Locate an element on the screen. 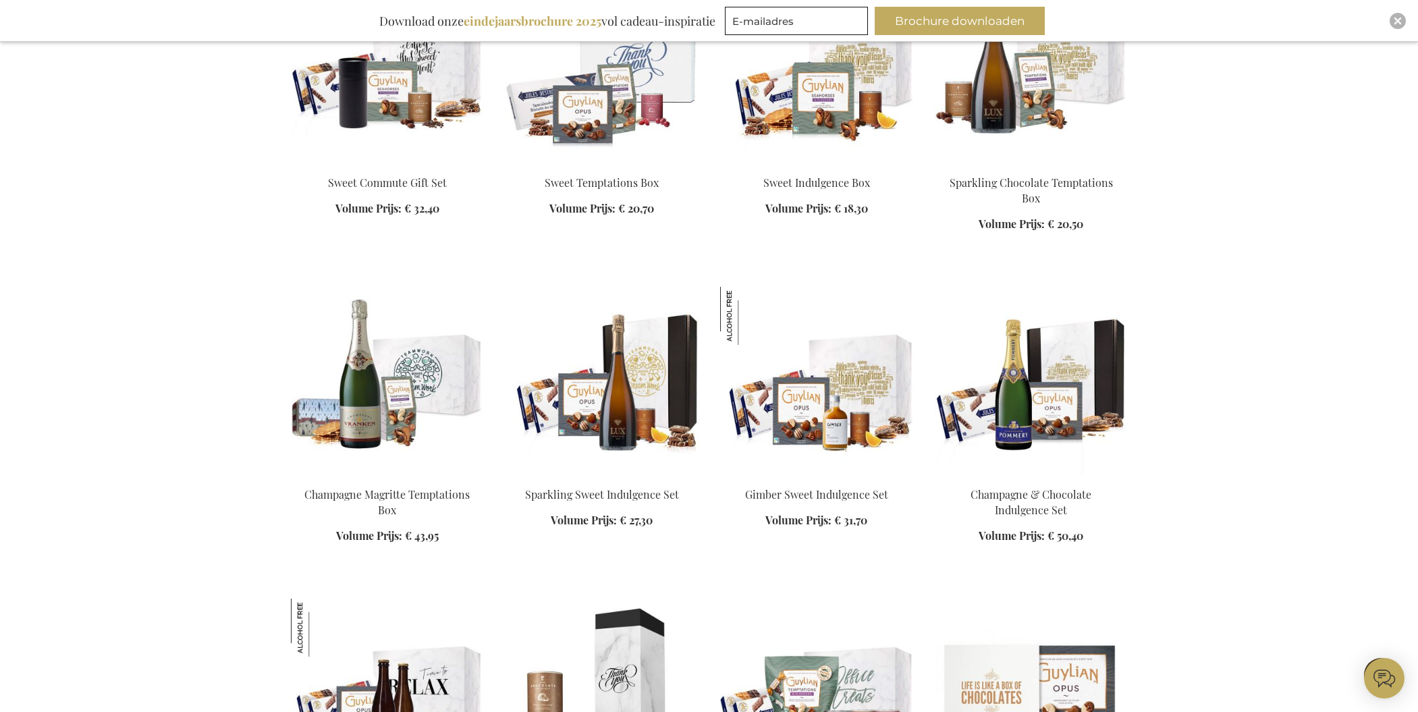  img: Close is located at coordinates (1398, 21).